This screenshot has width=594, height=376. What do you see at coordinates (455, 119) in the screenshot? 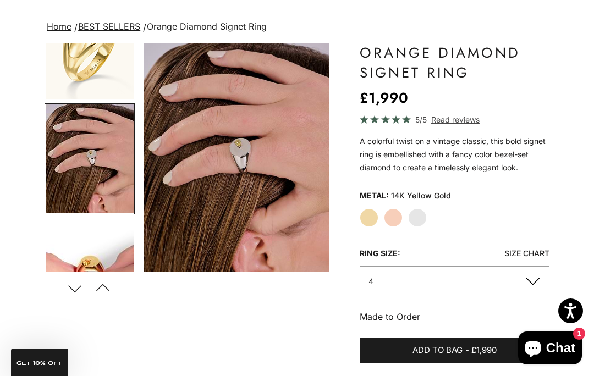
I see `span: Read reviews` at bounding box center [455, 119].